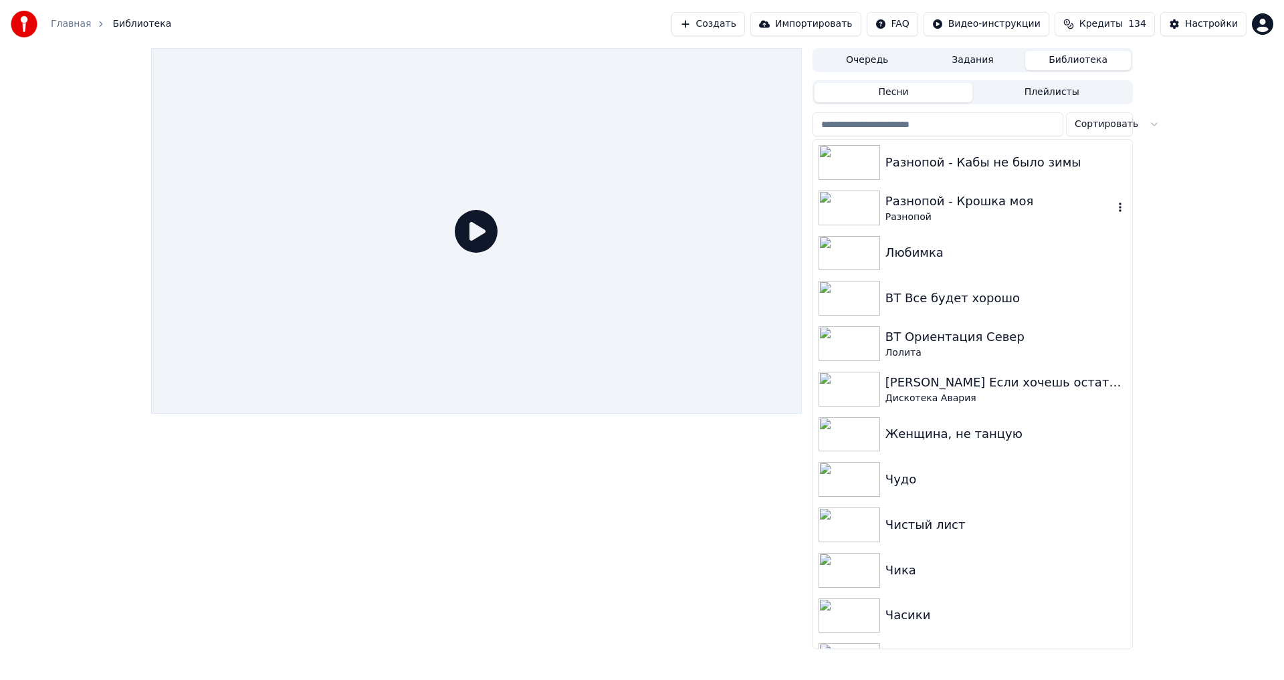 This screenshot has width=1284, height=680. Describe the element at coordinates (999, 201) in the screenshot. I see `div: Разнопой - Крошка моя` at that location.